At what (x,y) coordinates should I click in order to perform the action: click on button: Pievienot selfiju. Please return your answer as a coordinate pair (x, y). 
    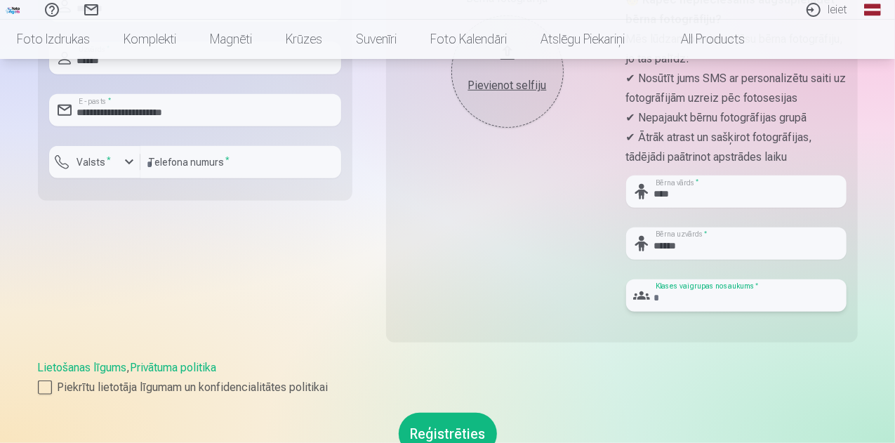
    Looking at the image, I should click on (508, 72).